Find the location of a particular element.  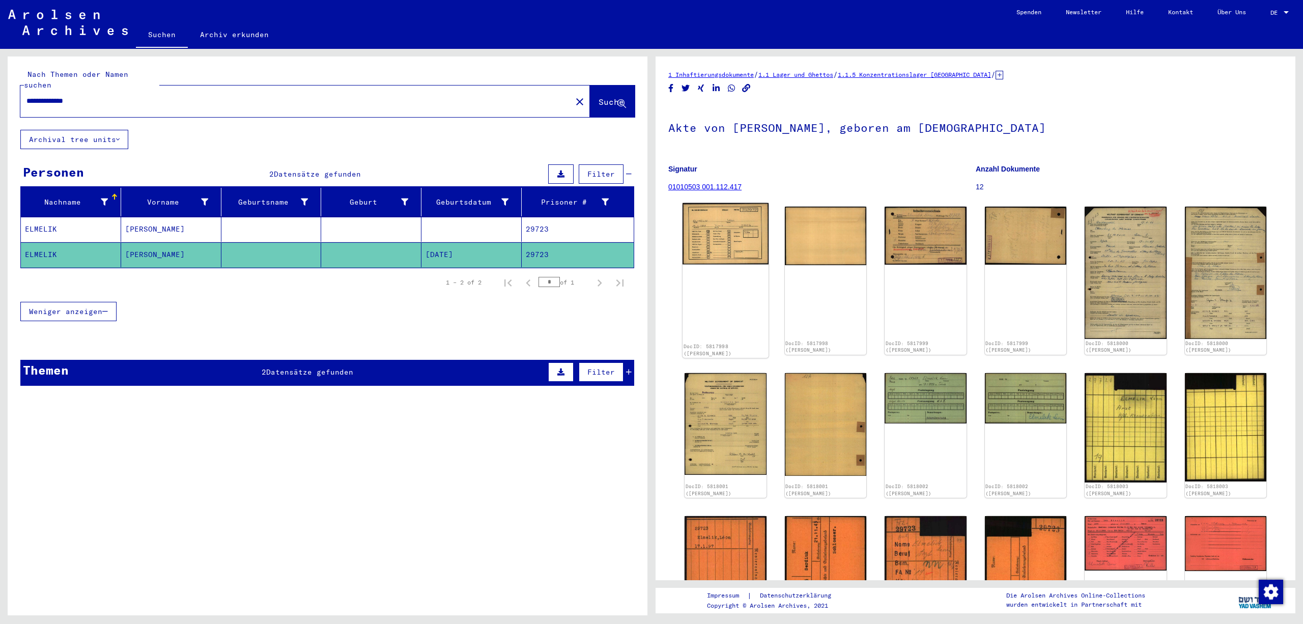

div: 1 – 2 of 2 is located at coordinates (464, 282).